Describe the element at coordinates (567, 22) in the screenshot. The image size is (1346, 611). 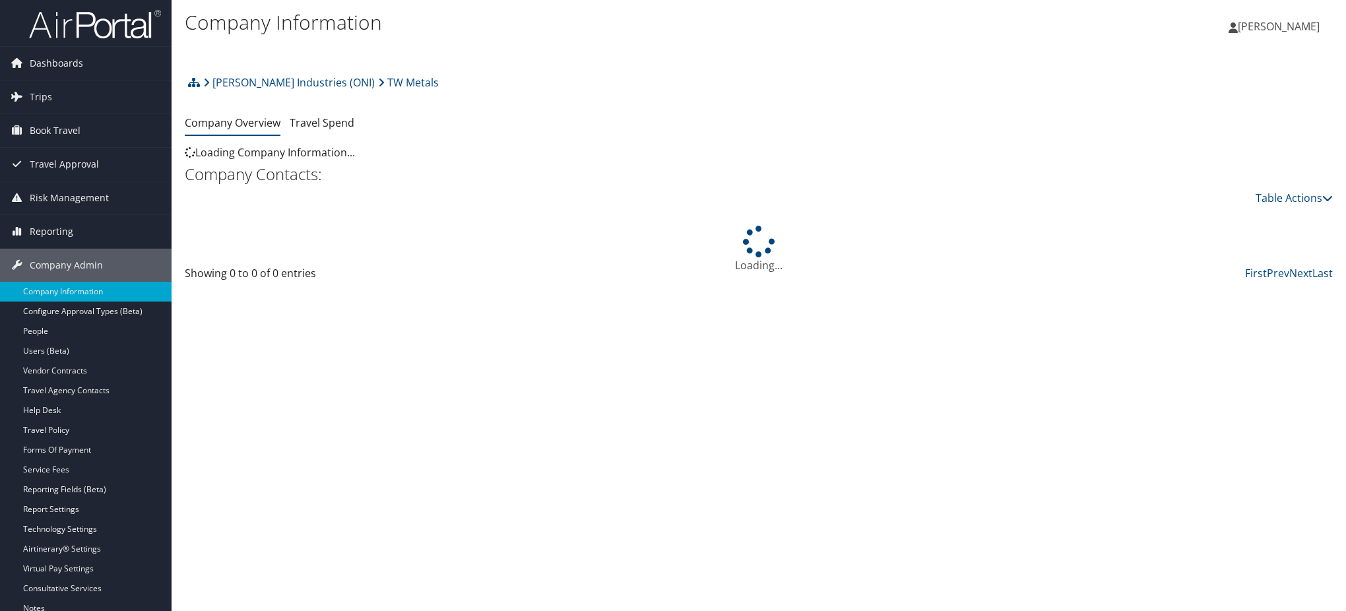
I see `h1: Company Information` at that location.